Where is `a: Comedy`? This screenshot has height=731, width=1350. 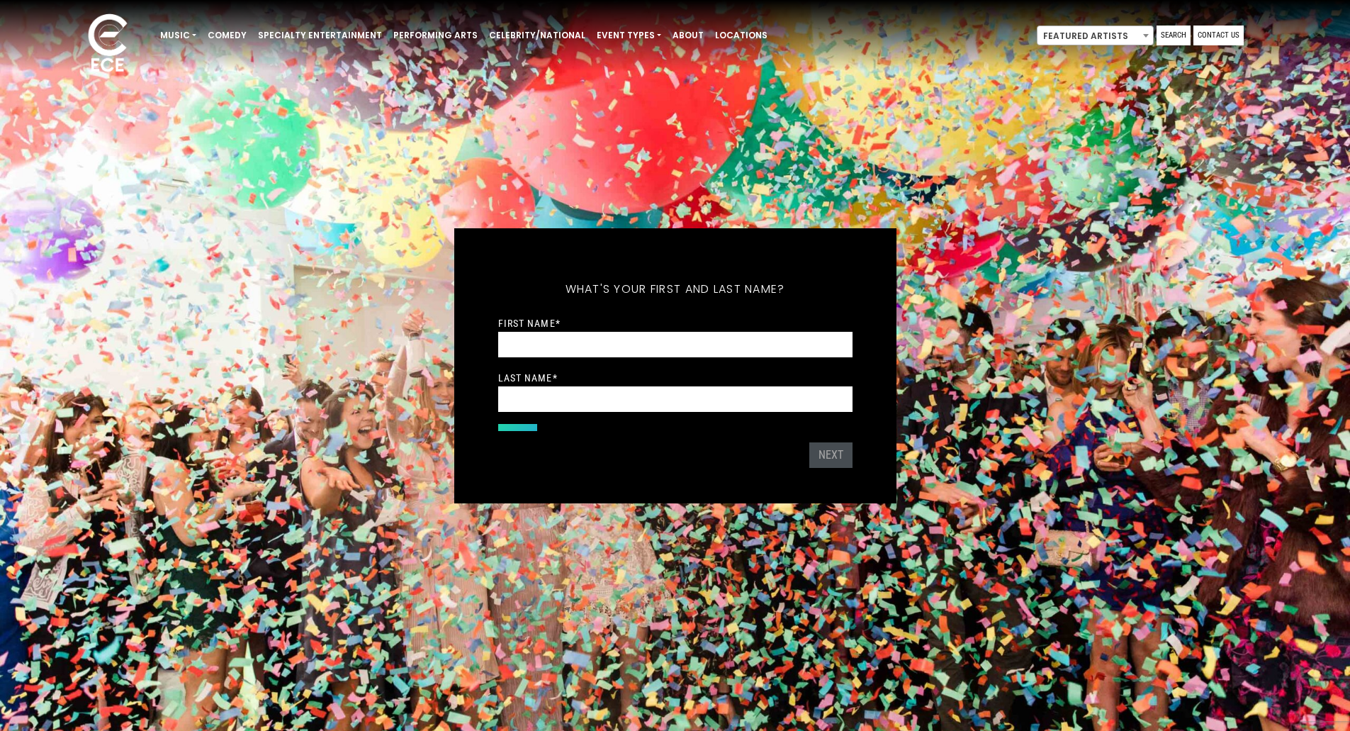
a: Comedy is located at coordinates (227, 35).